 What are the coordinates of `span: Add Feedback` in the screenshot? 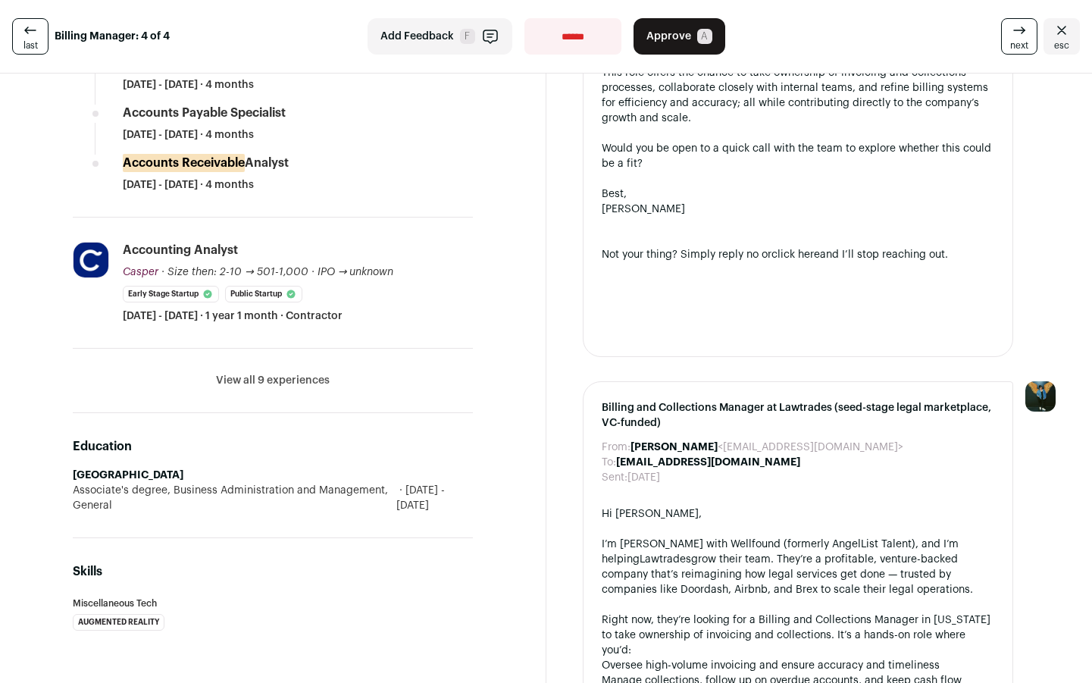 It's located at (417, 36).